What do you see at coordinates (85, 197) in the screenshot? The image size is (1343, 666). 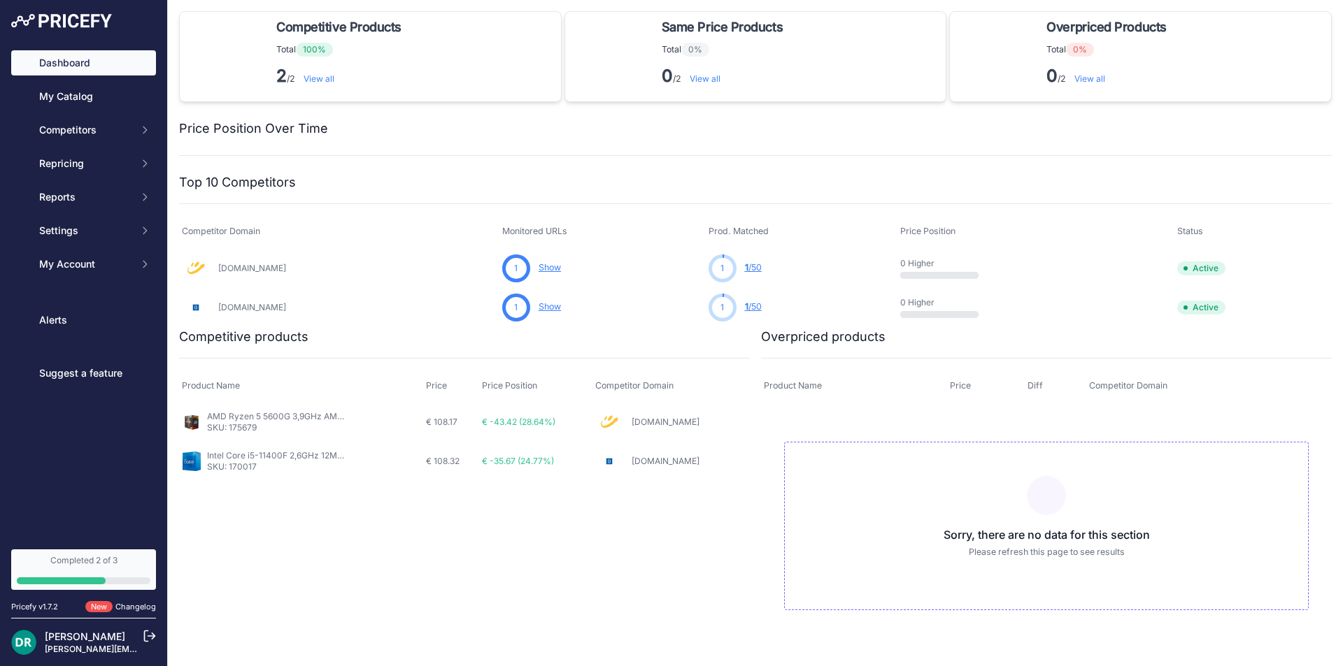 I see `span: Reports` at bounding box center [85, 197].